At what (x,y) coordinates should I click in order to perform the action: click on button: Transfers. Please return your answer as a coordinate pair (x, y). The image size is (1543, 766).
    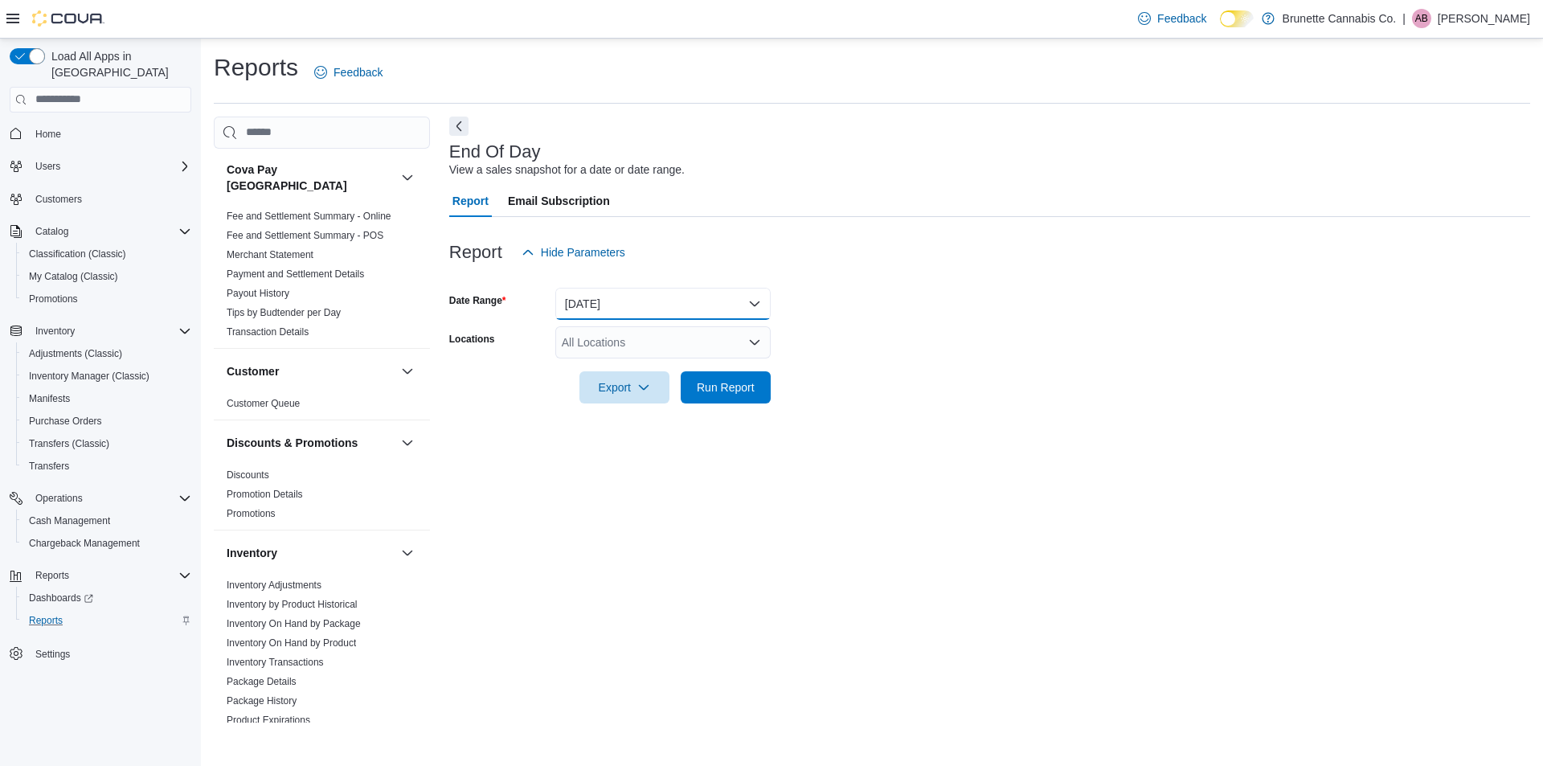
    Looking at the image, I should click on (107, 466).